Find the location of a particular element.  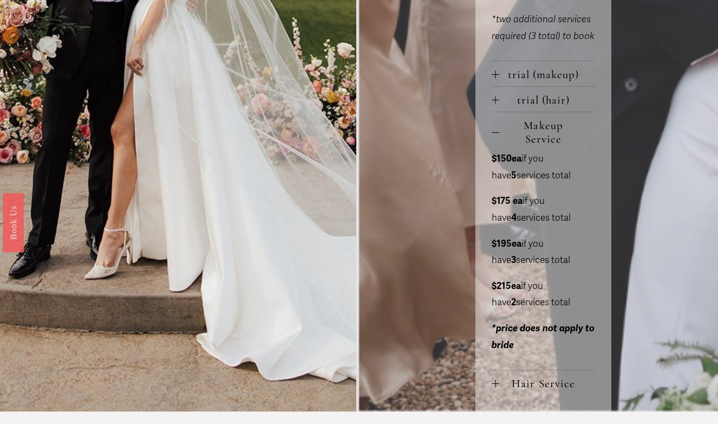

a: Book Us is located at coordinates (13, 222).